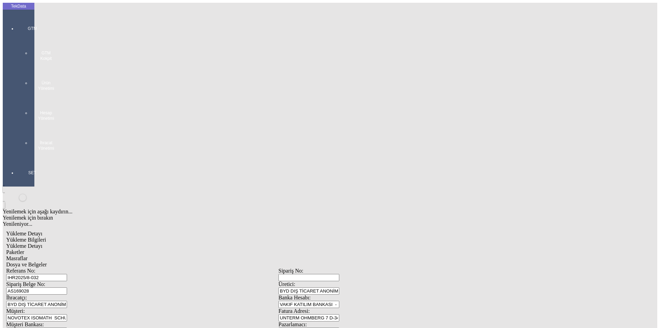 Image resolution: width=660 pixels, height=328 pixels. Describe the element at coordinates (295, 297) in the screenshot. I see `span: Banka Hesabı:` at that location.